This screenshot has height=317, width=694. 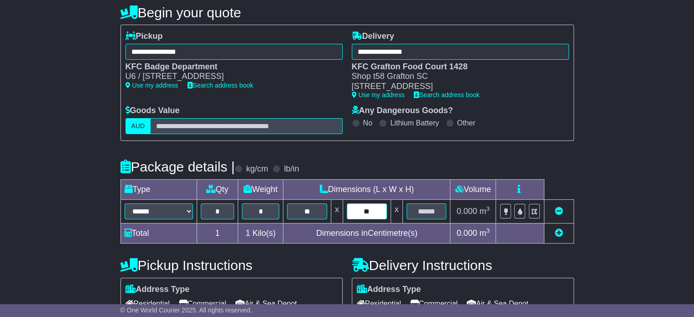 I want to click on h4: Delivery Instructions, so click(x=462, y=265).